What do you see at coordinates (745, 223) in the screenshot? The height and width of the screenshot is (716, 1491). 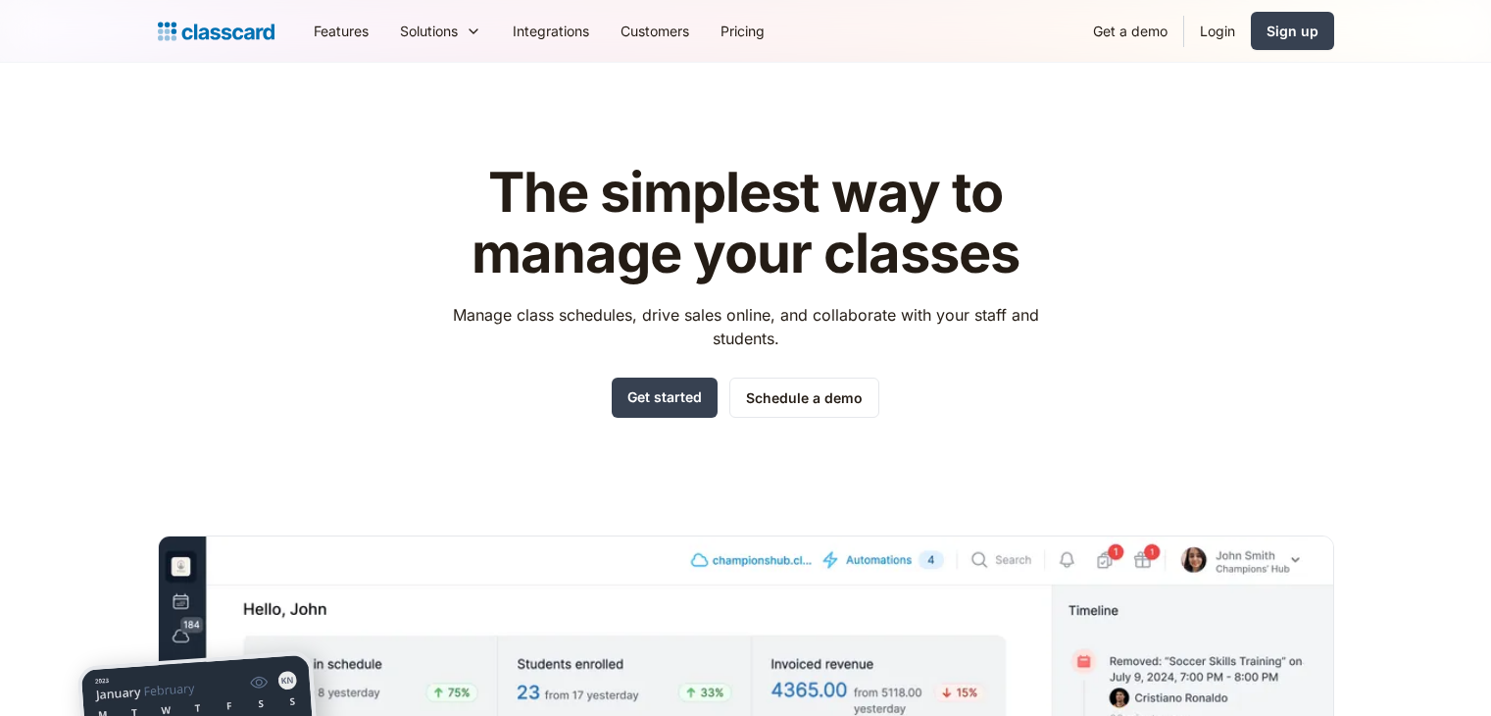 I see `h1: The simplest way to manage your classes` at bounding box center [745, 223].